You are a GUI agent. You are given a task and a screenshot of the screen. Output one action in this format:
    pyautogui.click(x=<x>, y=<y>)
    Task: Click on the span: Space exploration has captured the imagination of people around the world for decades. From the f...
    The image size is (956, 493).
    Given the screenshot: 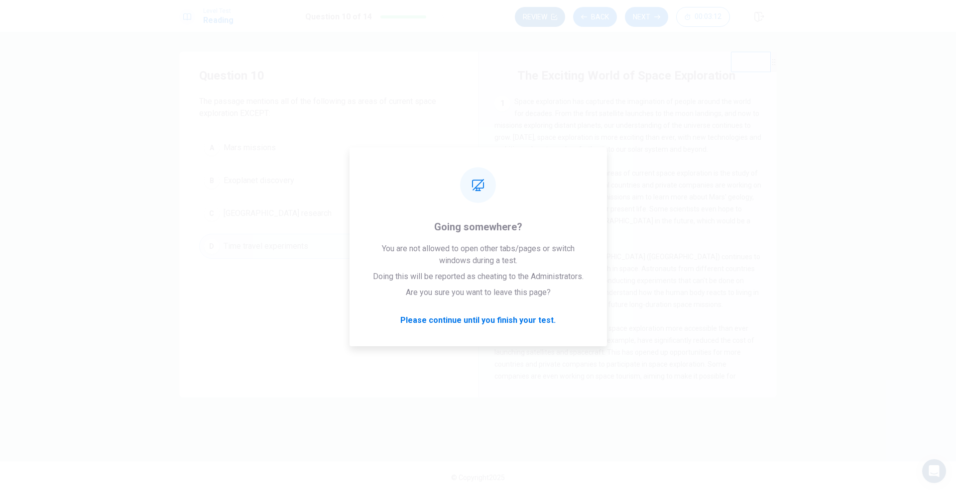 What is the action you would take?
    pyautogui.click(x=628, y=125)
    